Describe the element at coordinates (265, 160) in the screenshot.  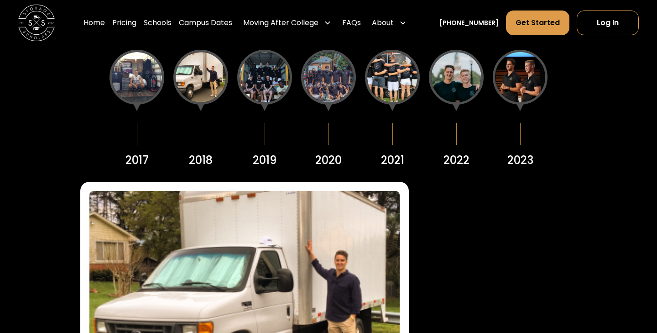
I see `div: 2019` at that location.